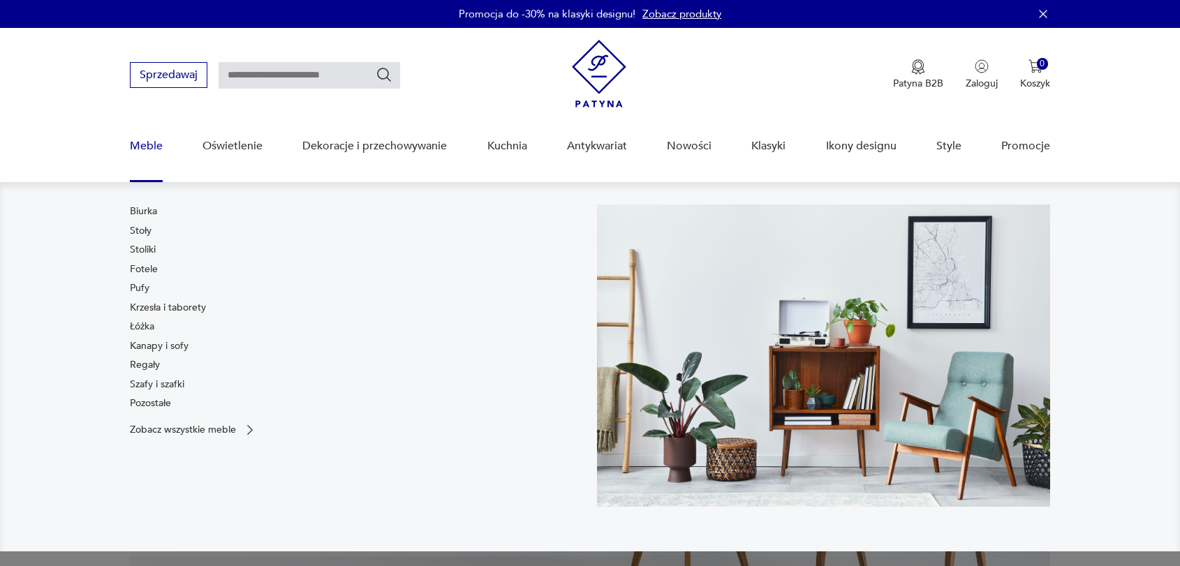  Describe the element at coordinates (982, 75) in the screenshot. I see `button: Zaloguj` at that location.